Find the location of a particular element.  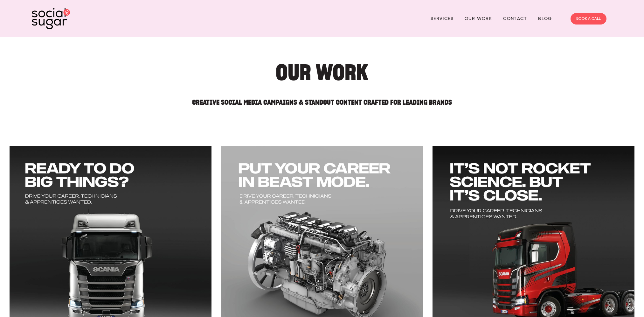

a: Our Work is located at coordinates (478, 18).